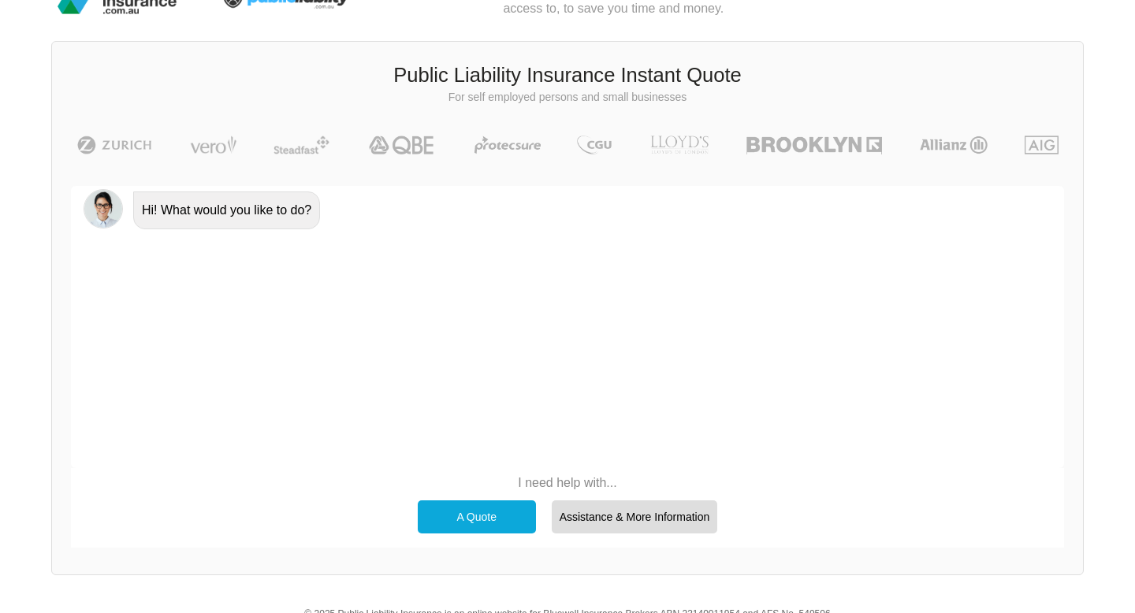 Image resolution: width=1135 pixels, height=613 pixels. Describe the element at coordinates (507, 145) in the screenshot. I see `img: Protecsure | Public Liability Insurance` at that location.